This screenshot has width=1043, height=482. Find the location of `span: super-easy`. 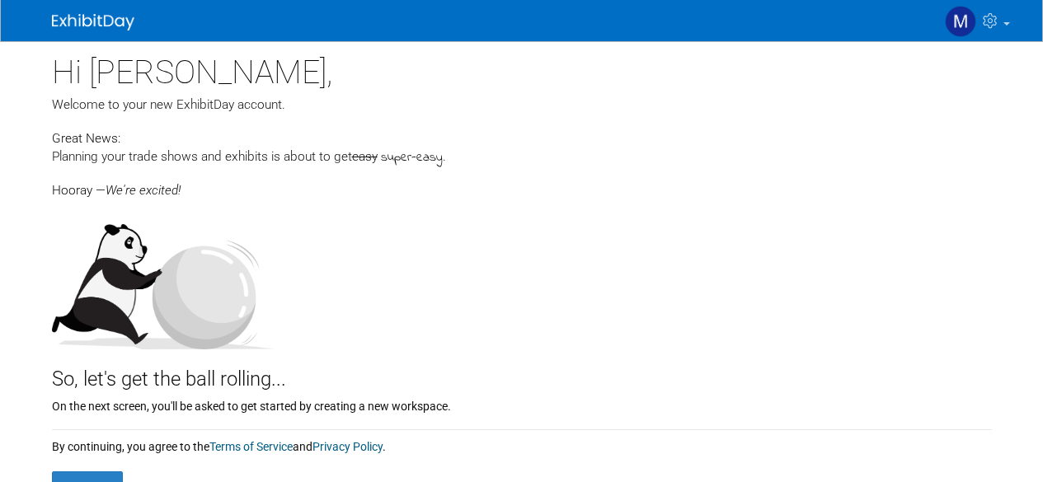

span: super-easy is located at coordinates (411, 157).